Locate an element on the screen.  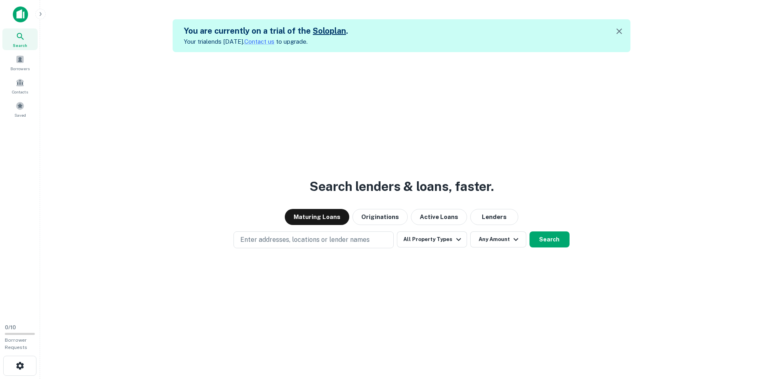
a: Borrowers is located at coordinates (20, 62).